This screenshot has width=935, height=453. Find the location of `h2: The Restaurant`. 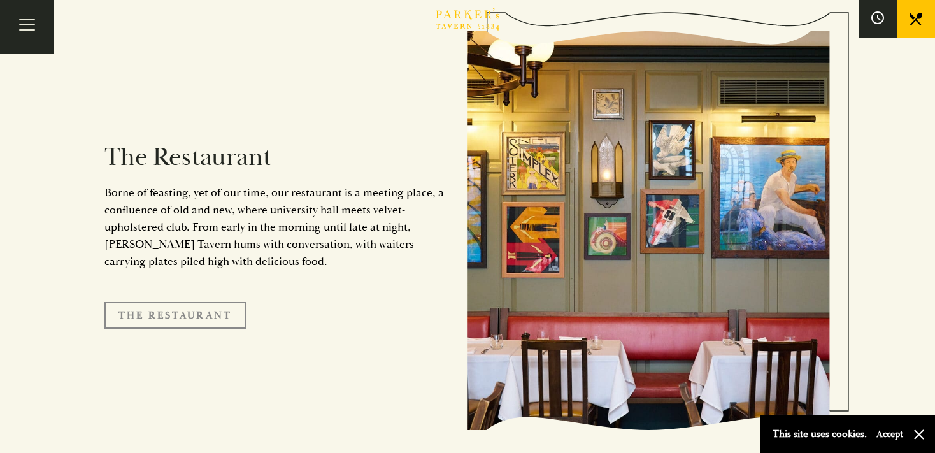

h2: The Restaurant is located at coordinates (276, 157).